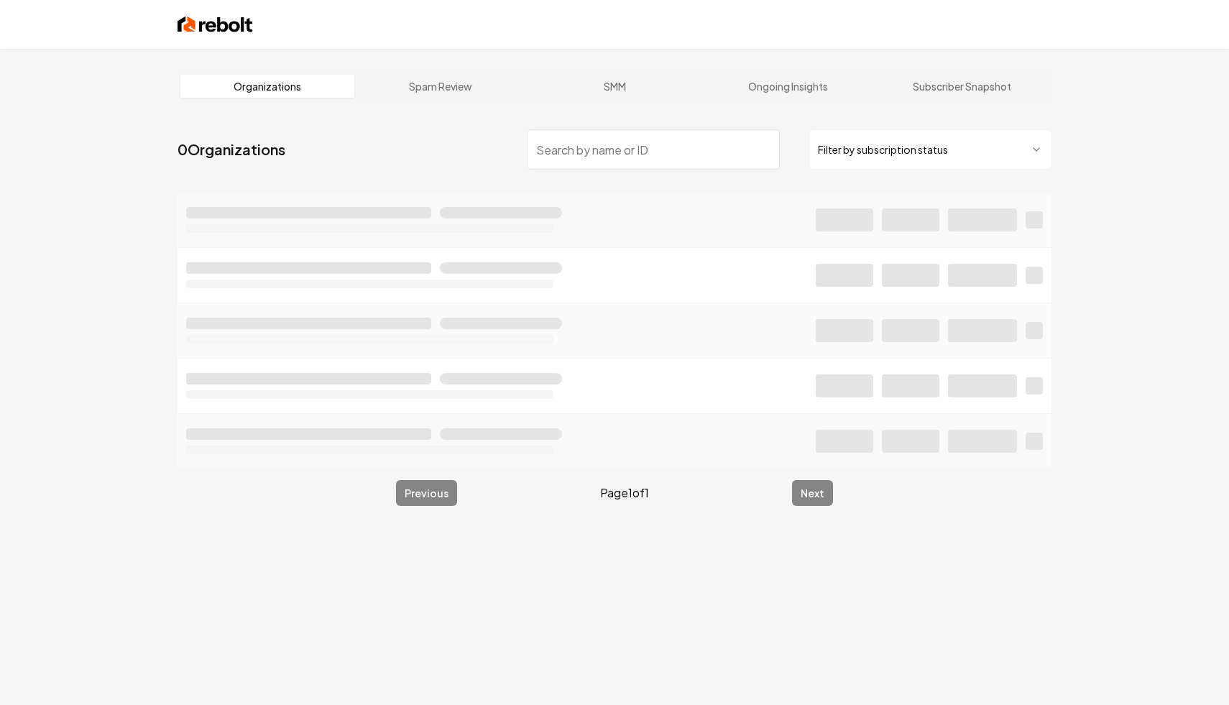 This screenshot has width=1229, height=705. I want to click on a: Organizations, so click(267, 86).